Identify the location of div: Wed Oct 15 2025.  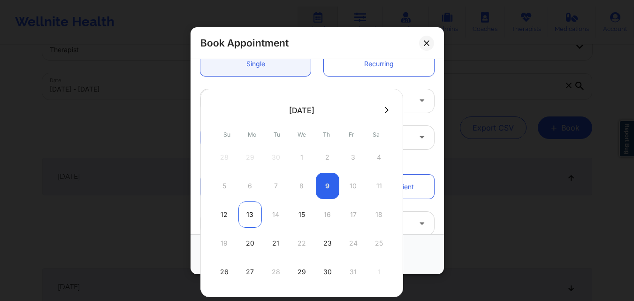
(302, 214).